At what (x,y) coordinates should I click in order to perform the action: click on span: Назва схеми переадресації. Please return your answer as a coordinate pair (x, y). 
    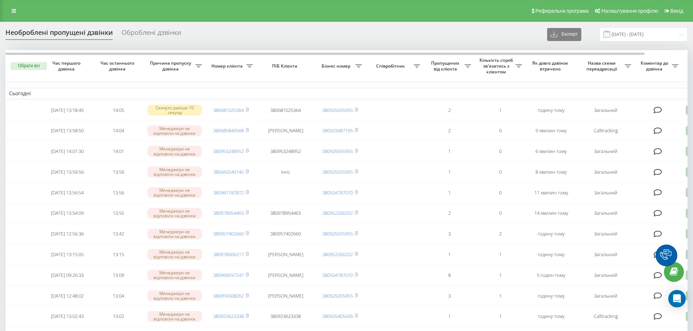
    Looking at the image, I should click on (603, 66).